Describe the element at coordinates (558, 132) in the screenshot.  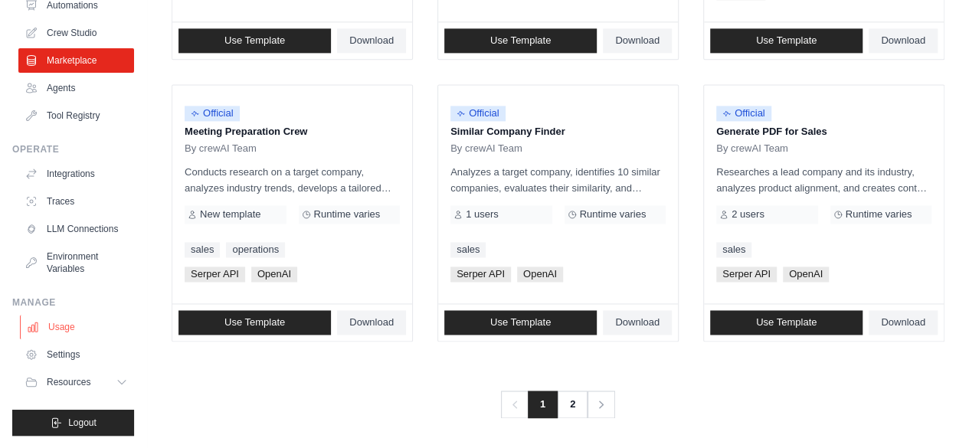
I see `p: Similar Company Finder` at that location.